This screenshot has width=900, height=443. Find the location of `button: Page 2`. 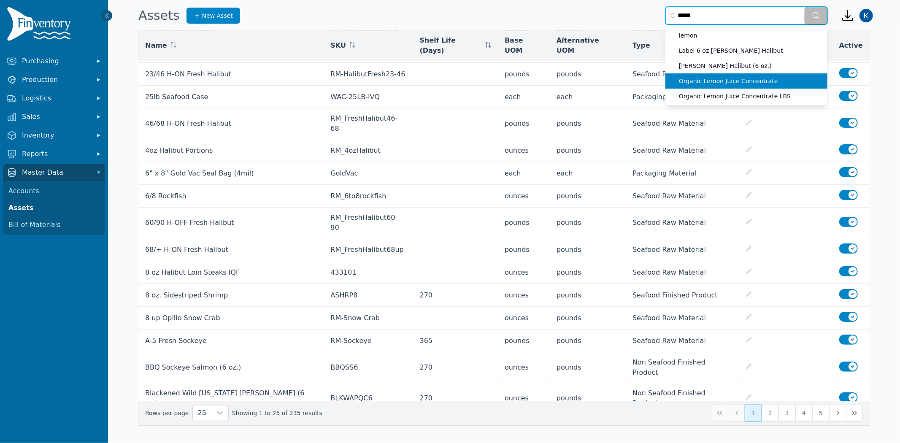

button: Page 2 is located at coordinates (770, 413).